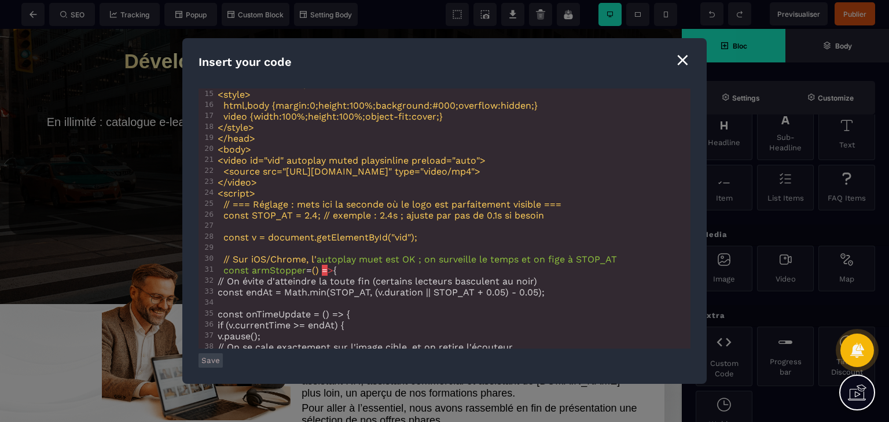 This screenshot has width=889, height=422. Describe the element at coordinates (570, 259) in the screenshot. I see `span: à` at that location.